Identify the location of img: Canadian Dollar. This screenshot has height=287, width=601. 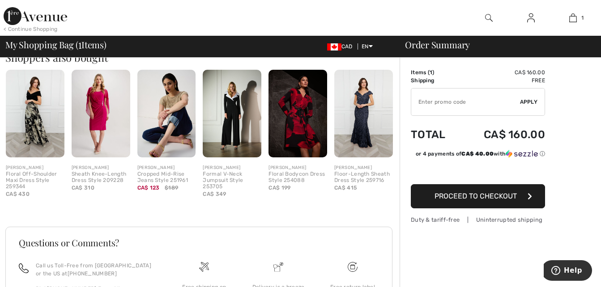
(334, 47).